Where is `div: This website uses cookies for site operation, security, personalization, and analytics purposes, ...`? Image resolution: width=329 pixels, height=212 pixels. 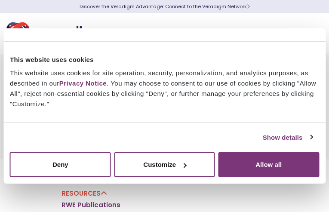
div: This website uses cookies for site operation, security, personalization, and analytics purposes, ... is located at coordinates (164, 89).